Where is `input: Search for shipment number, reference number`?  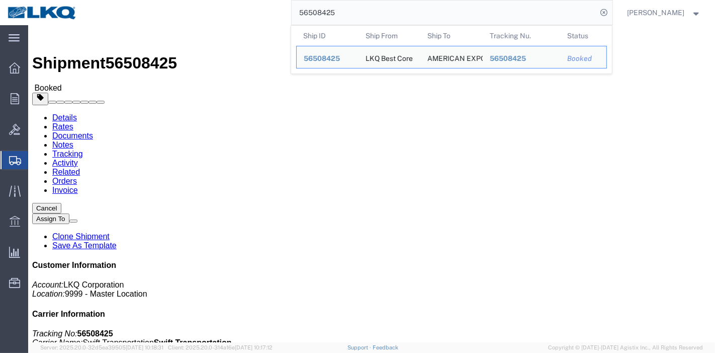
input: Search for shipment number, reference number is located at coordinates (445, 13).